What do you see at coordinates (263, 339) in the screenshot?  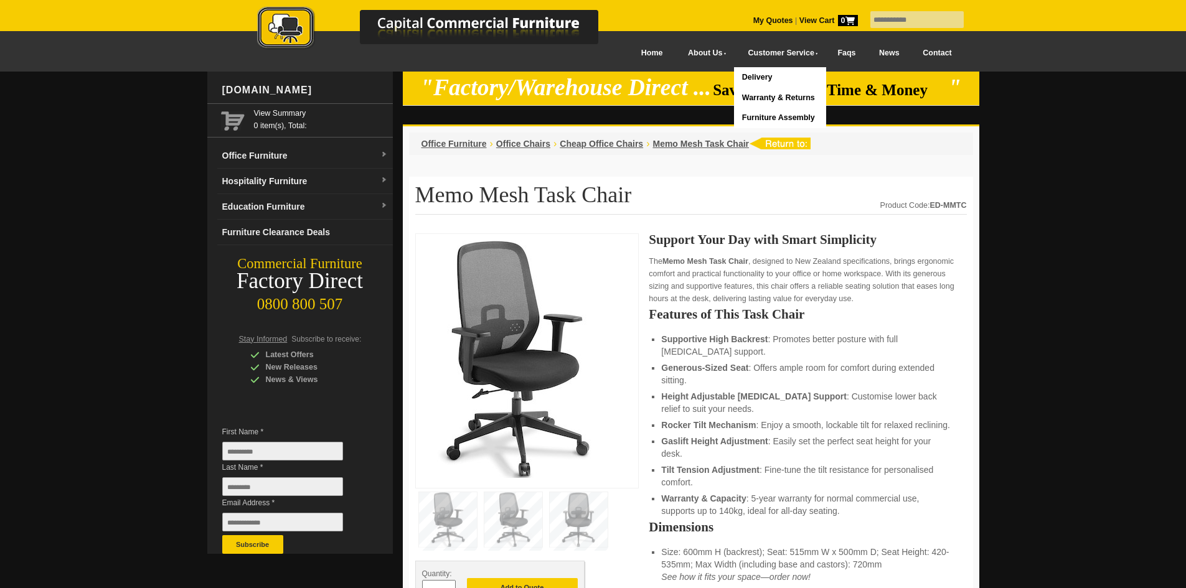 I see `span: Stay Informed` at bounding box center [263, 339].